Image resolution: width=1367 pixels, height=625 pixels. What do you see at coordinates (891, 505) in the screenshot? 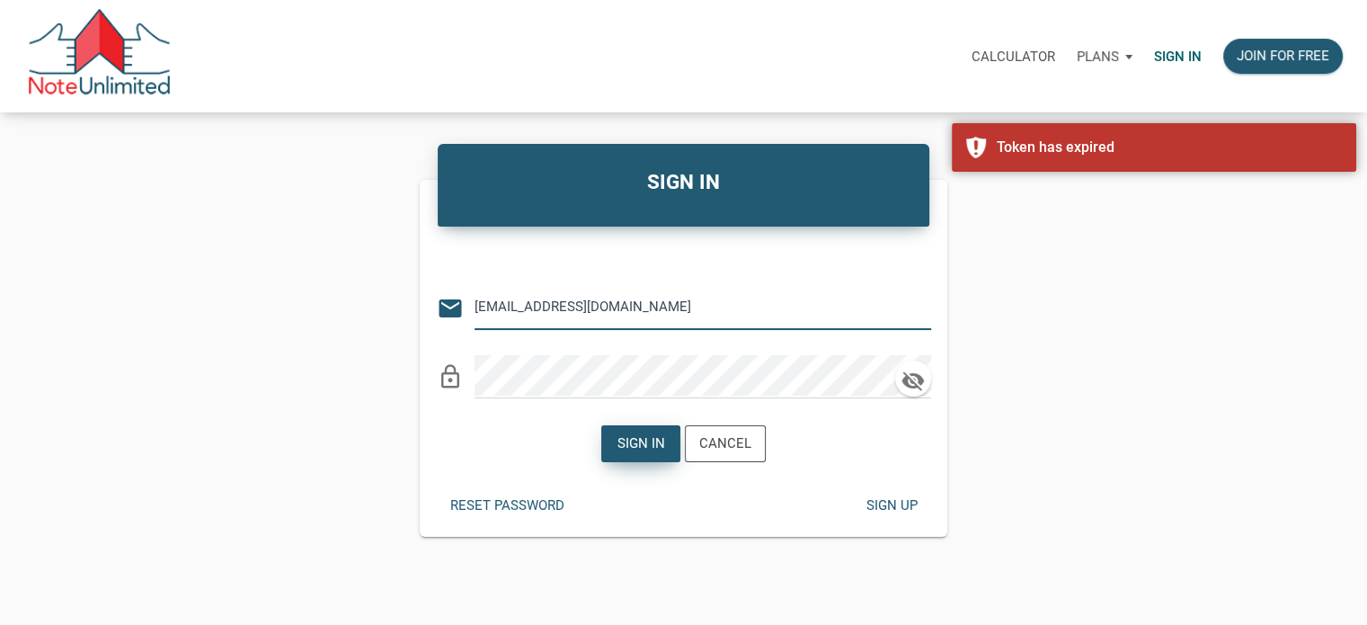
I see `div: Sign up` at bounding box center [891, 505].